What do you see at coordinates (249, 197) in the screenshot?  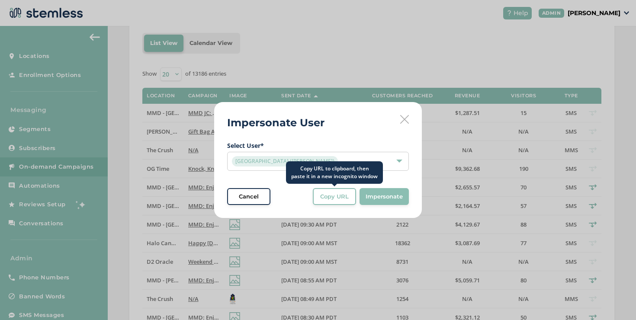 I see `span: Cancel` at bounding box center [249, 197].